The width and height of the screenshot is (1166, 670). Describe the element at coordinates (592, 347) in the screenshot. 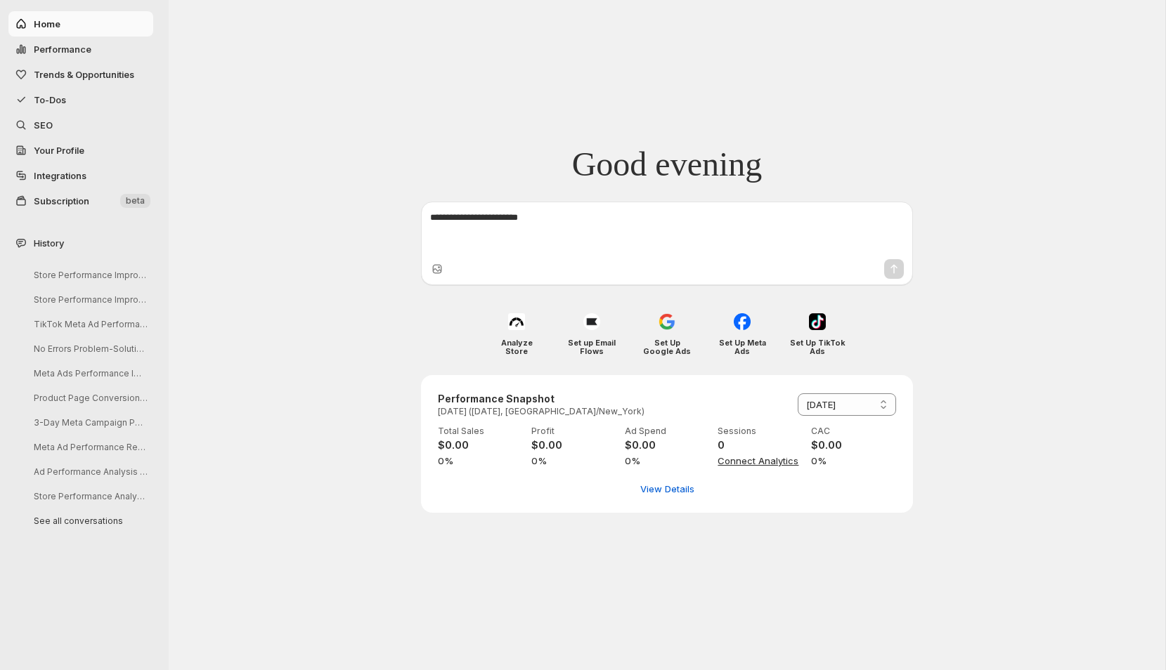

I see `h4: Set up Email Flows` at that location.